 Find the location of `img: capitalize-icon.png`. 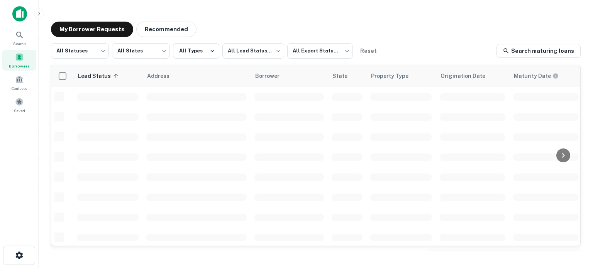

img: capitalize-icon.png is located at coordinates (20, 14).